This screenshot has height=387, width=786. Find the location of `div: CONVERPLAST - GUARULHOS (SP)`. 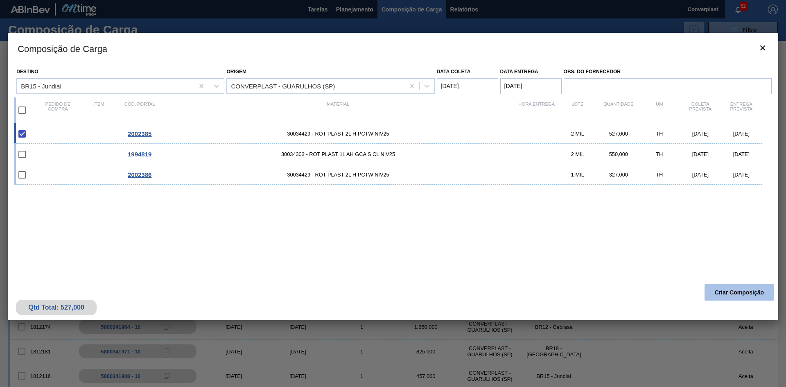

div: CONVERPLAST - GUARULHOS (SP) is located at coordinates (283, 86).